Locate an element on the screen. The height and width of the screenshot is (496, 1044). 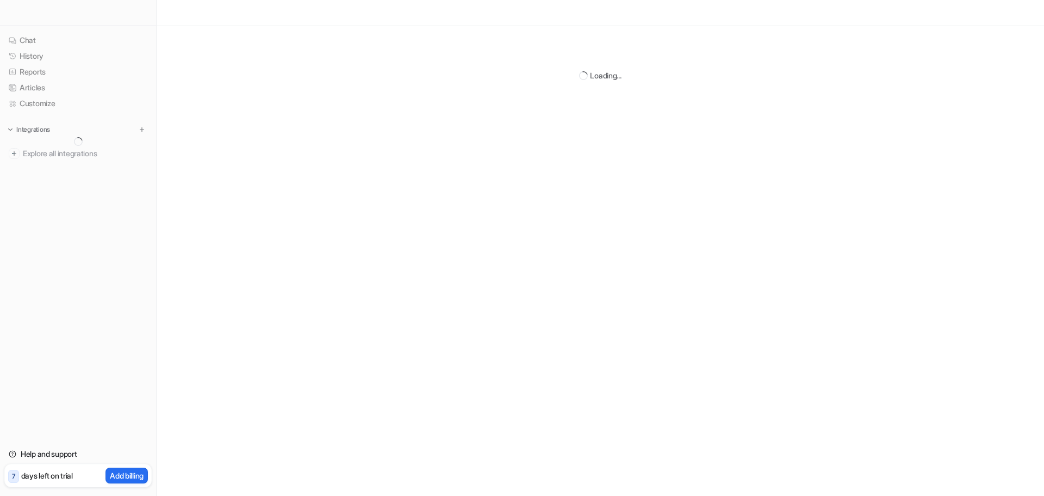
img: menu_add.svg is located at coordinates (142, 129).